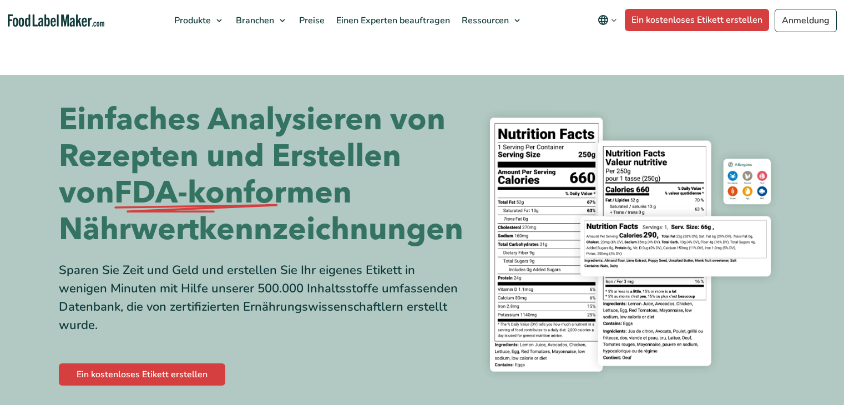 Image resolution: width=844 pixels, height=405 pixels. What do you see at coordinates (233, 193) in the screenshot?
I see `span: FDA-konformen` at bounding box center [233, 193].